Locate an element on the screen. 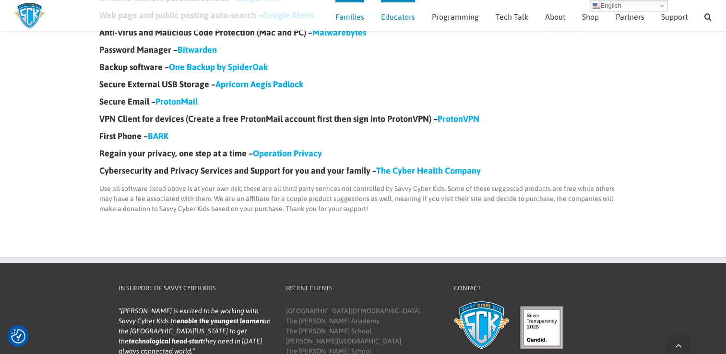 The height and width of the screenshot is (354, 726). p: Use all software listed above is at your own risk; these are all third party services not control... is located at coordinates (363, 199).